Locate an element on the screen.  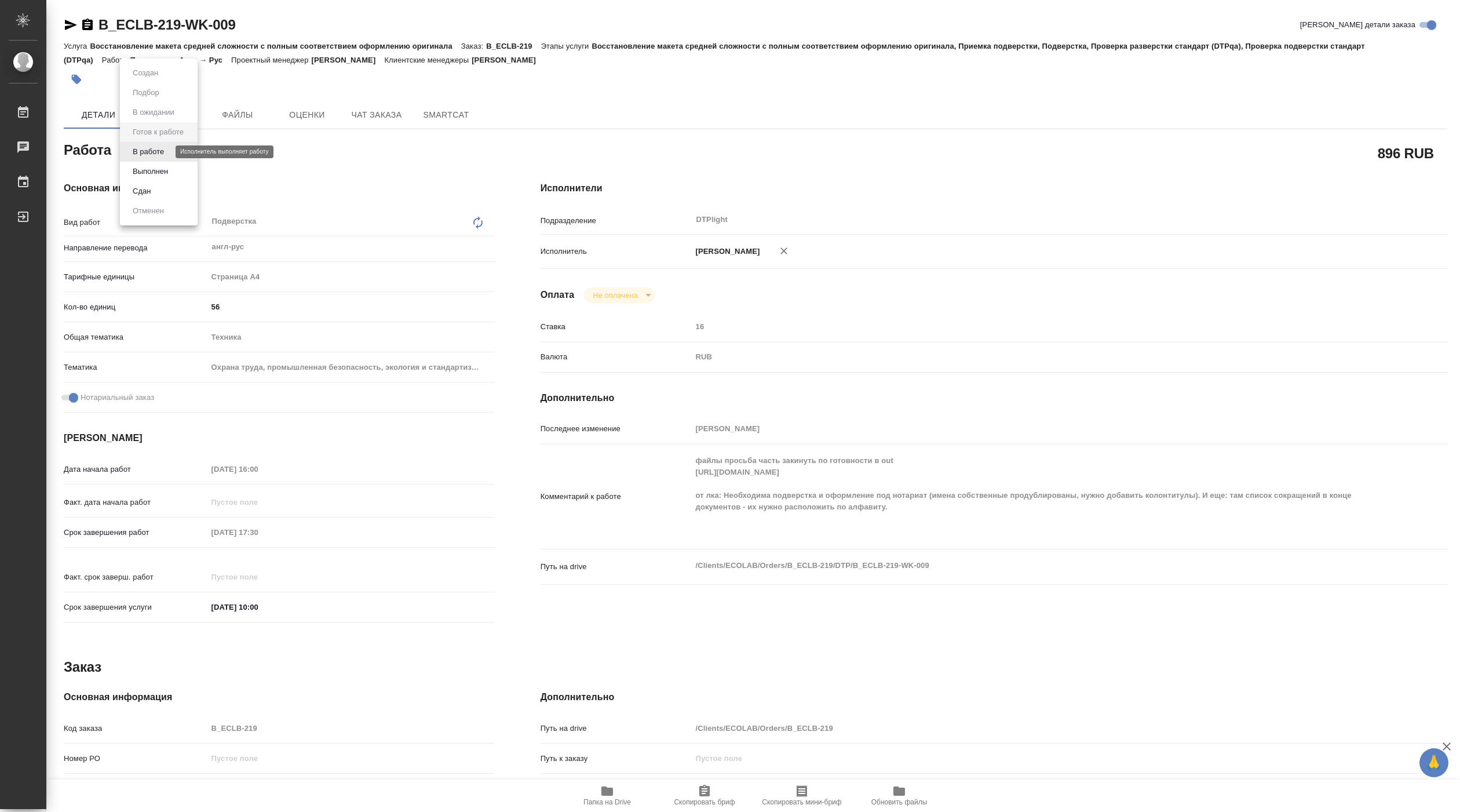
button: Готов к работе is located at coordinates (158, 132).